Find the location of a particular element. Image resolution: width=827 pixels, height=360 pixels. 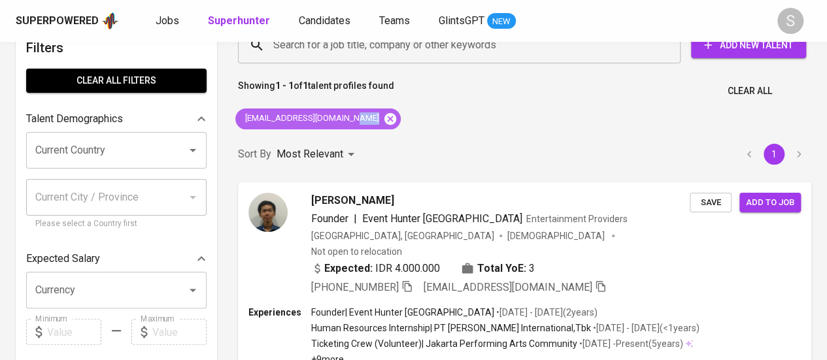

span: Add to job is located at coordinates (770, 203).